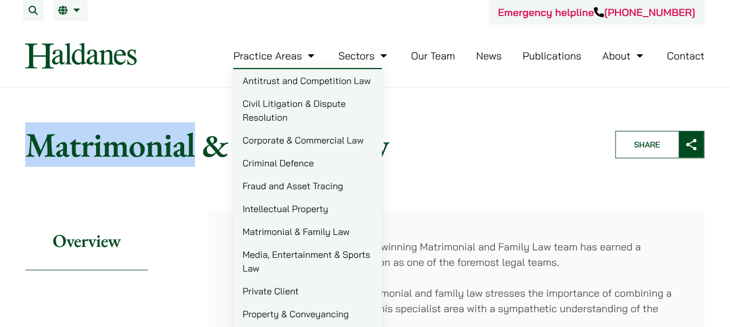 The image size is (730, 327). I want to click on h1: Matrimonial & Family Law, so click(311, 145).